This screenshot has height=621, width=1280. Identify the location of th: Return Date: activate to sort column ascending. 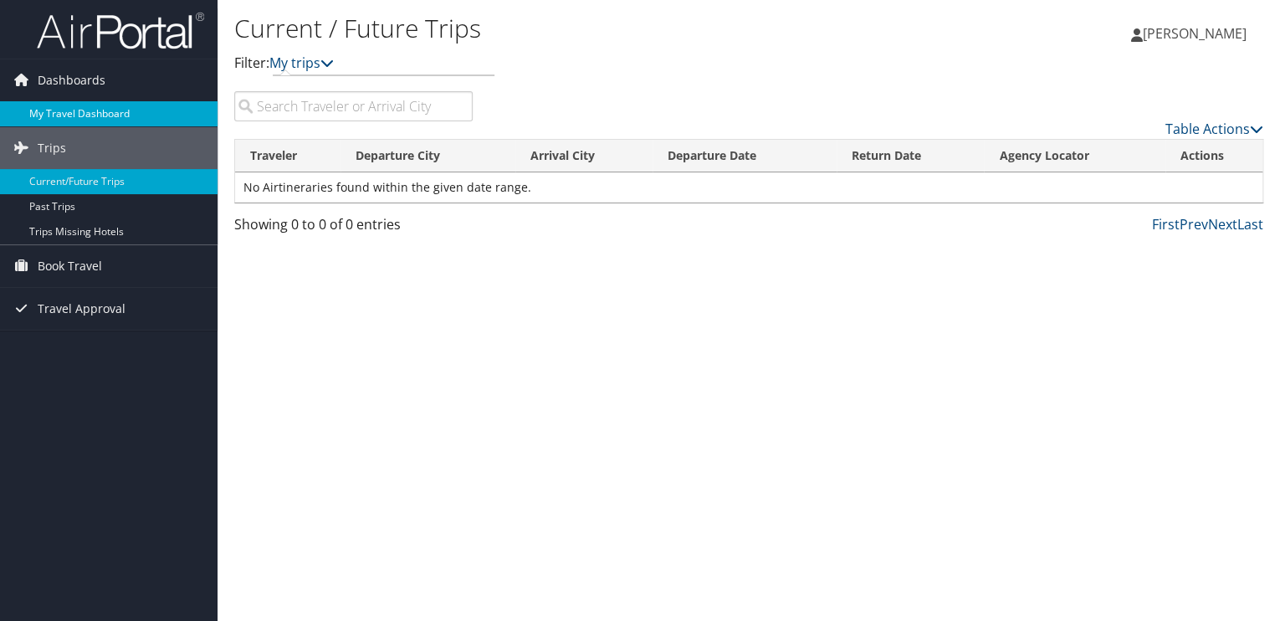
(910, 156).